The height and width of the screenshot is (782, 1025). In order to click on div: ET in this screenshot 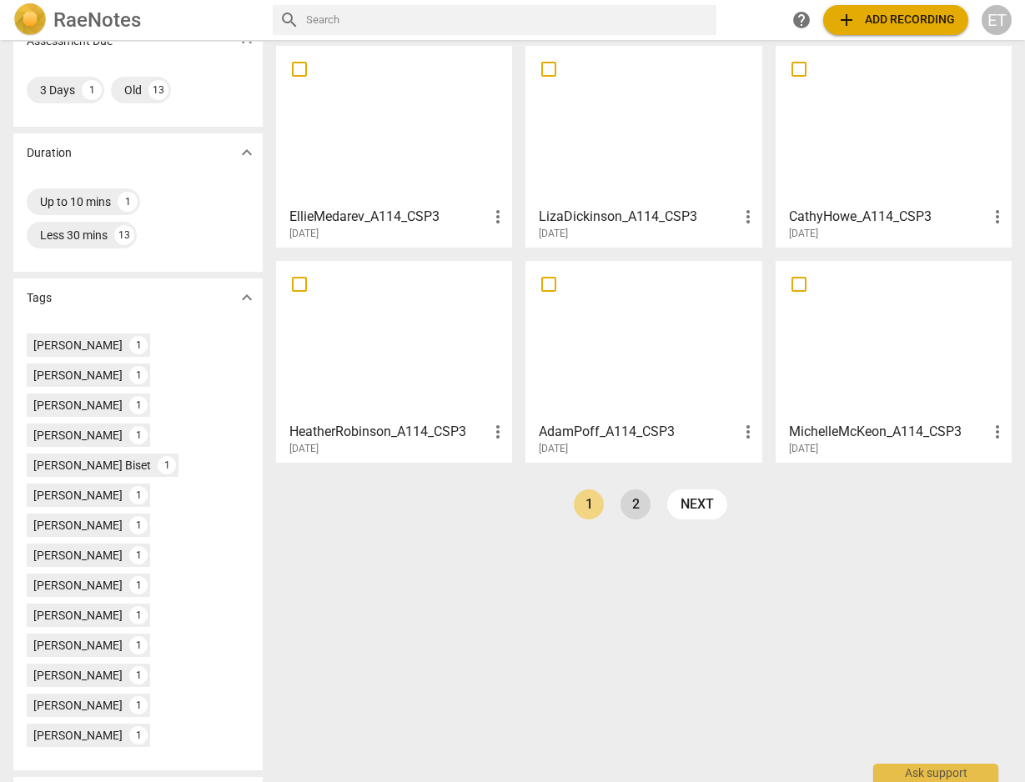, I will do `click(997, 20)`.